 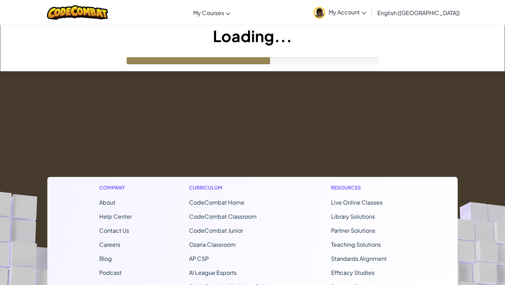 What do you see at coordinates (78, 12) in the screenshot?
I see `a: CodeCombat logo` at bounding box center [78, 12].